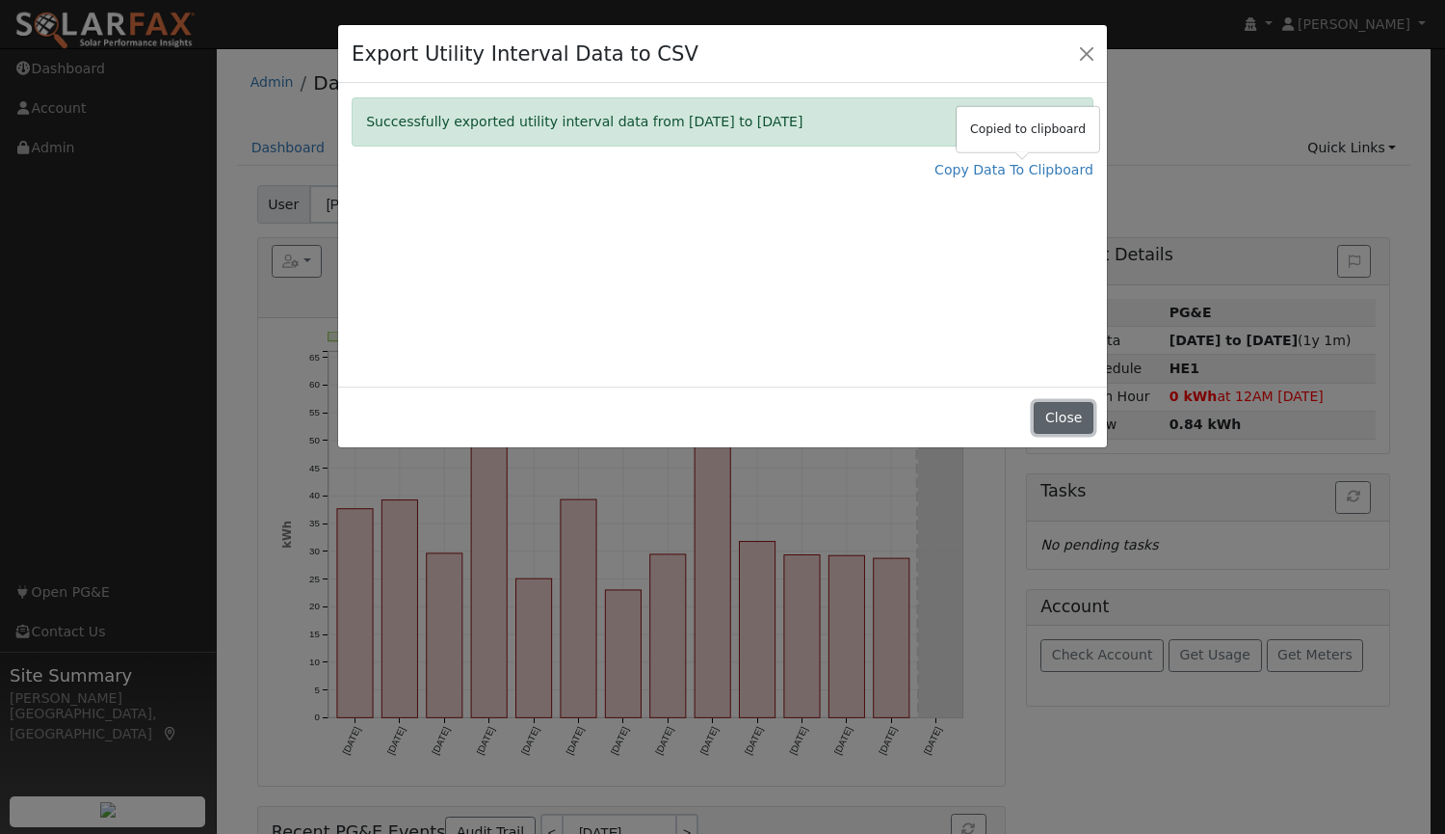 The height and width of the screenshot is (834, 1445). What do you see at coordinates (525, 54) in the screenshot?
I see `h4: Export Utility Interval Data to CSV` at bounding box center [525, 54].